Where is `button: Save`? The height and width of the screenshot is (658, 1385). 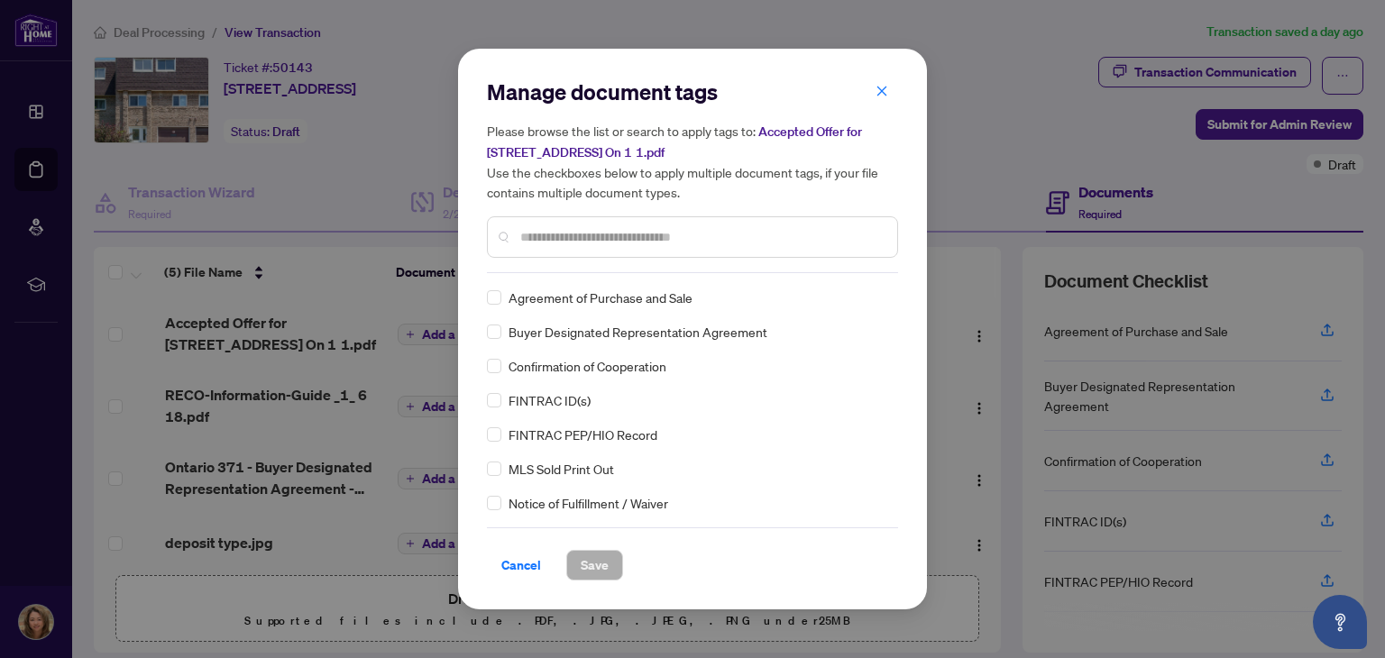 button: Save is located at coordinates (594, 566).